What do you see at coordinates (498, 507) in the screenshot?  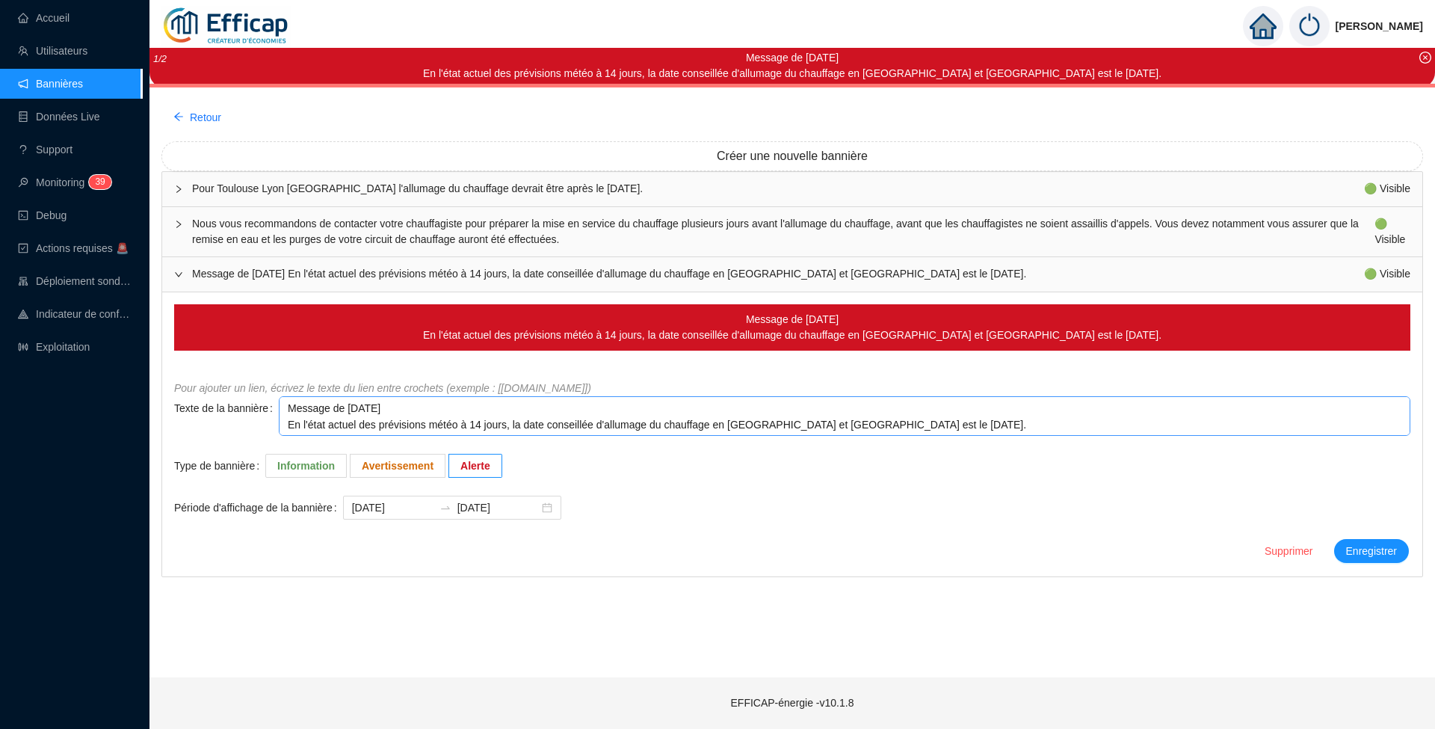 I see `input: Date de fin` at bounding box center [498, 507].